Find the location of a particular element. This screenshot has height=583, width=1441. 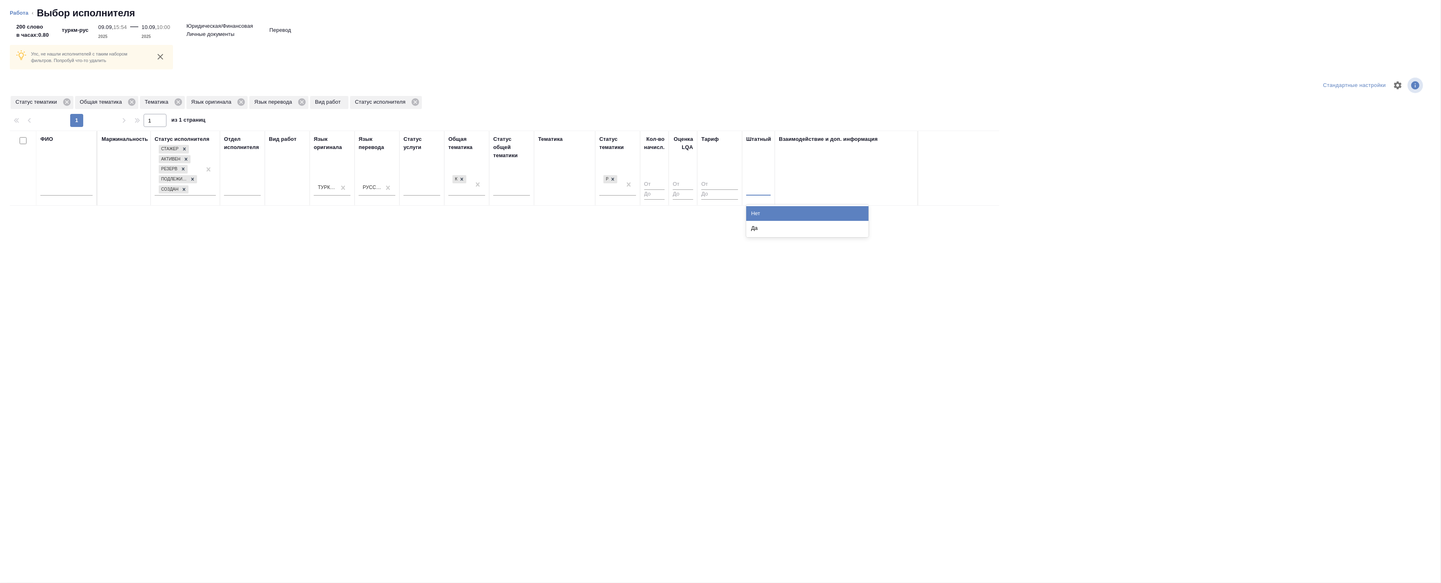

div: Оценка LQA is located at coordinates (683, 143).